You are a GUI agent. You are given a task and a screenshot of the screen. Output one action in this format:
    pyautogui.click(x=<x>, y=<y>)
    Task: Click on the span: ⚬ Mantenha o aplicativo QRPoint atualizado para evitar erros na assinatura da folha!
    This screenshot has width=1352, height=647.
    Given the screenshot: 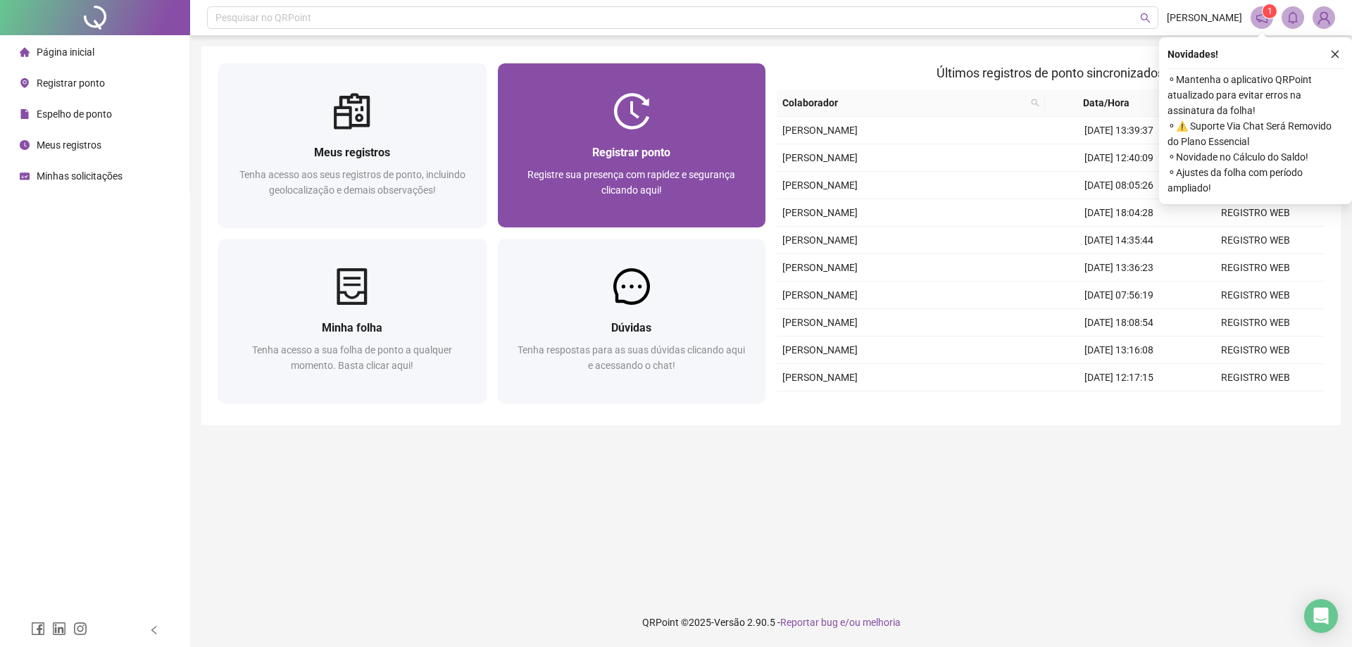 What is the action you would take?
    pyautogui.click(x=1255, y=95)
    